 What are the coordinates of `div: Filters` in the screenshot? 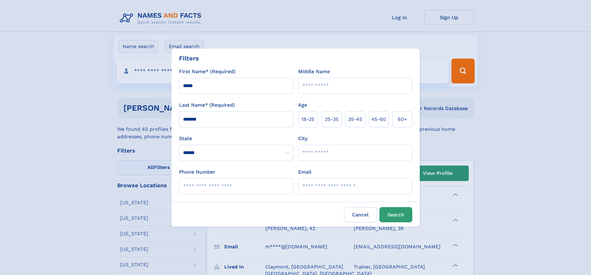 It's located at (189, 58).